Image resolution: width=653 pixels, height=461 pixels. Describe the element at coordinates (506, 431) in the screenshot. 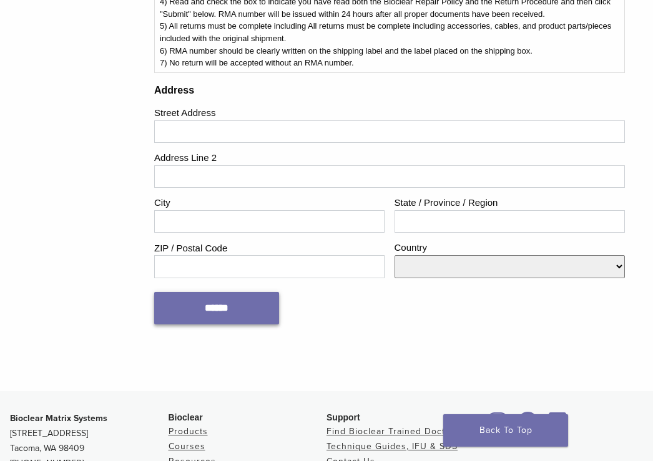

I see `a: Back To Top` at that location.